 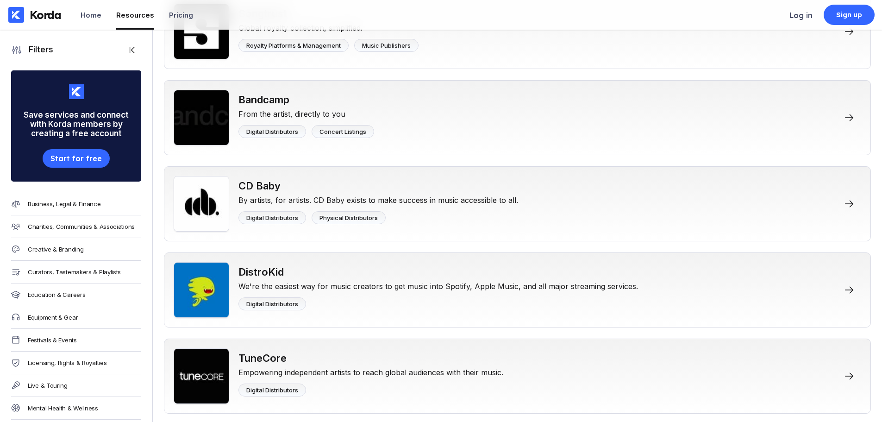 I want to click on div: Mental Health & Wellness, so click(x=63, y=408).